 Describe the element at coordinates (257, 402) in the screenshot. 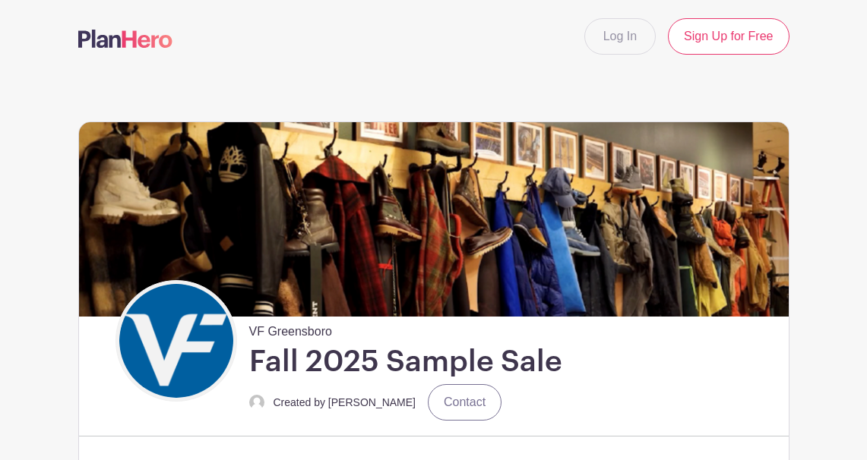

I see `img: default-ce2991bfa6775e67f084385cd625a349d9dcbb7a52a09fb2fda1e96e2d18dcdb.png` at that location.